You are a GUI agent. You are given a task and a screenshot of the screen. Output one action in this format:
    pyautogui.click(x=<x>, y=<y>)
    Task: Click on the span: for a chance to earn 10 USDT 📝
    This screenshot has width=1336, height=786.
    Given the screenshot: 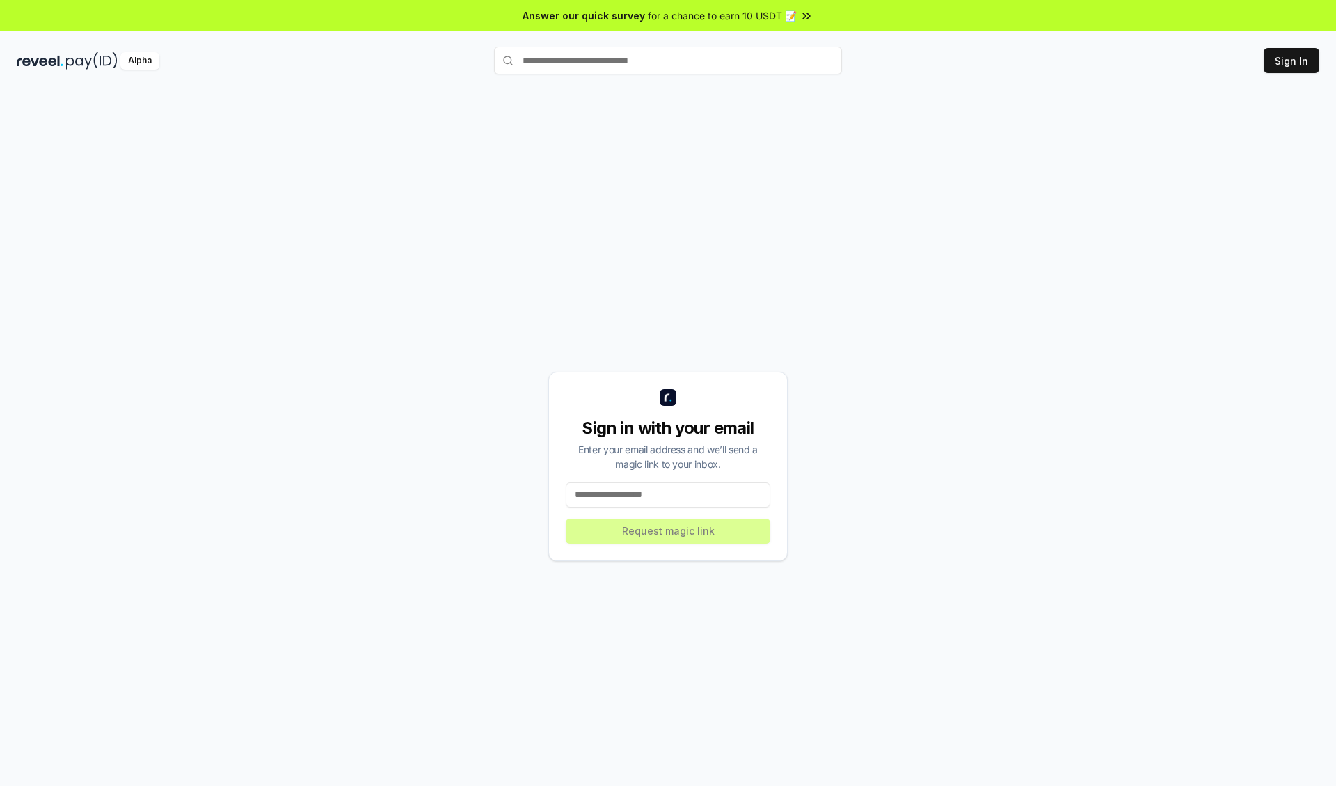 What is the action you would take?
    pyautogui.click(x=722, y=15)
    